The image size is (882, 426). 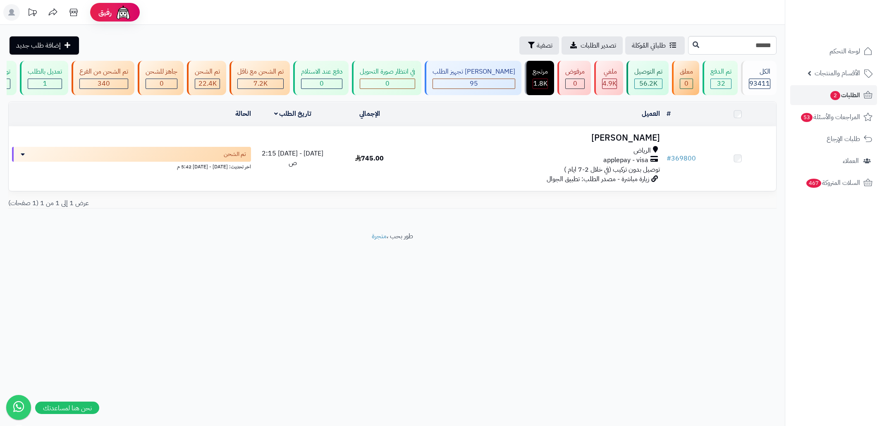 I want to click on a: مرفوض 0, so click(x=574, y=78).